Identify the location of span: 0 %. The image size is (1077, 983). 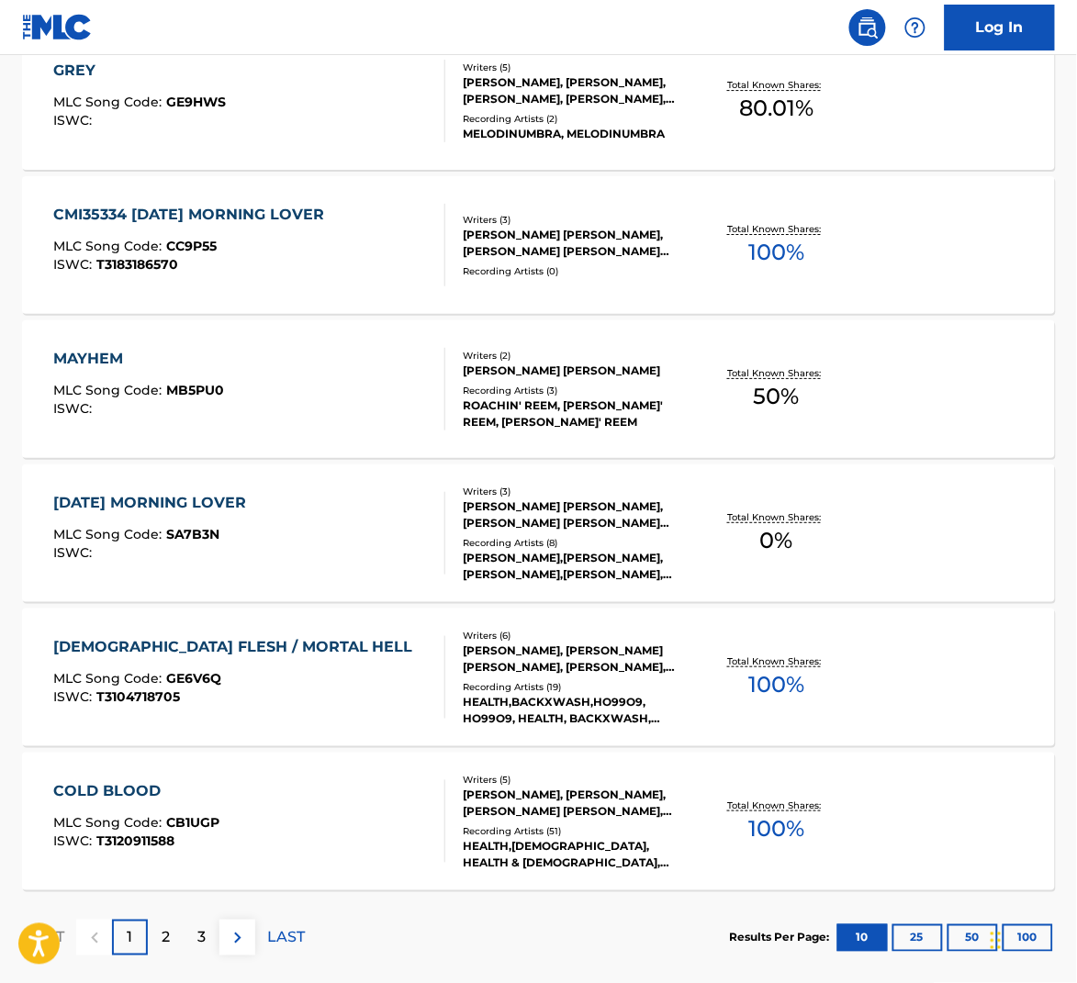
(777, 541).